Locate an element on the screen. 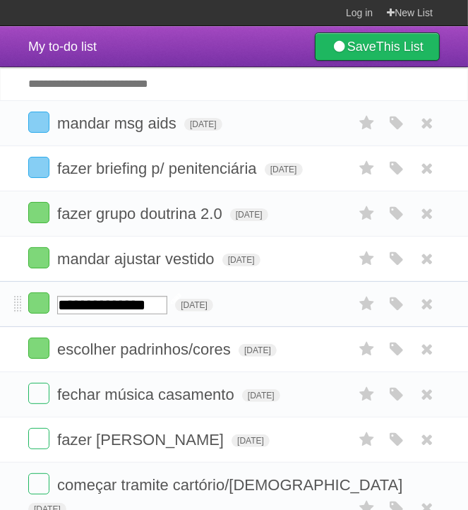  b: This List is located at coordinates (400, 47).